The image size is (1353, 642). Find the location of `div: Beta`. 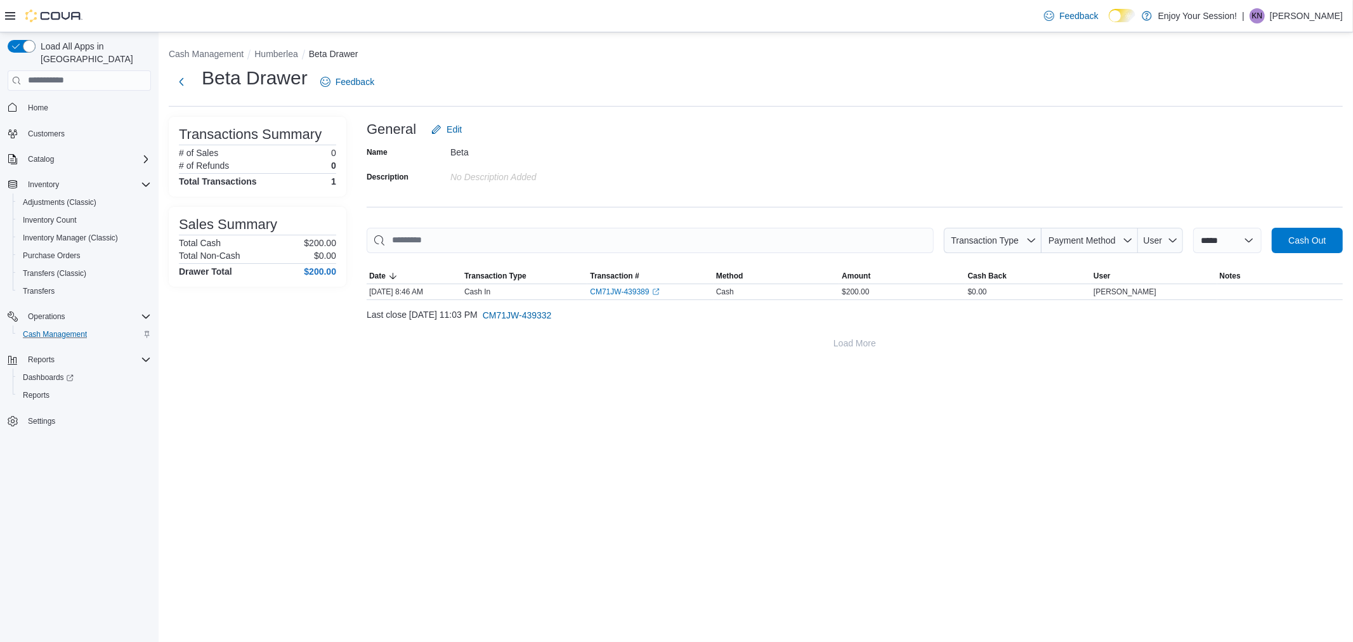

div: Beta is located at coordinates (535, 150).